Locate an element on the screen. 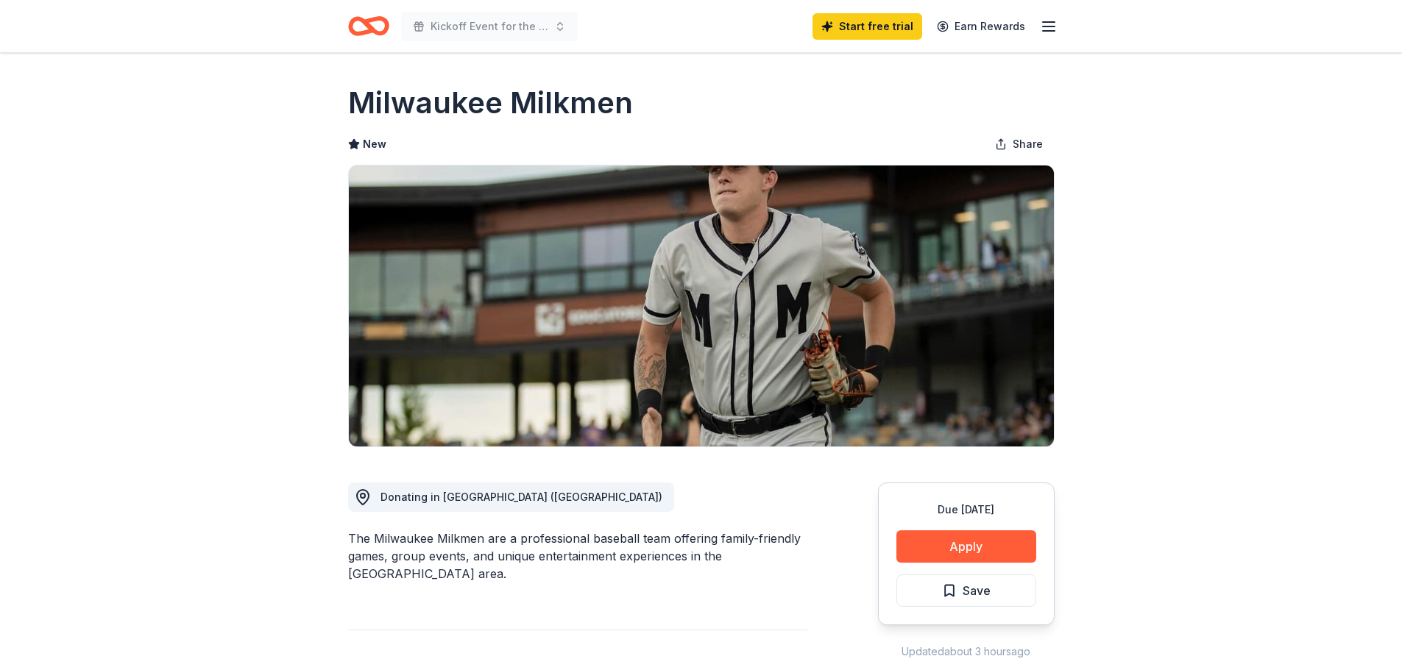 The image size is (1402, 670). div: The Milwaukee Milkmen are a professional baseball team offering family-friendly games, group even... is located at coordinates (578, 556).